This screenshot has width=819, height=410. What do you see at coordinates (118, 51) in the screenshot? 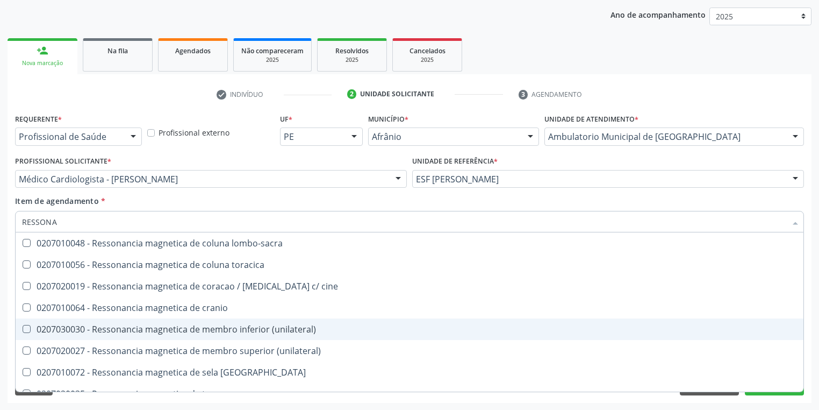
I see `span: Na fila` at bounding box center [118, 51].